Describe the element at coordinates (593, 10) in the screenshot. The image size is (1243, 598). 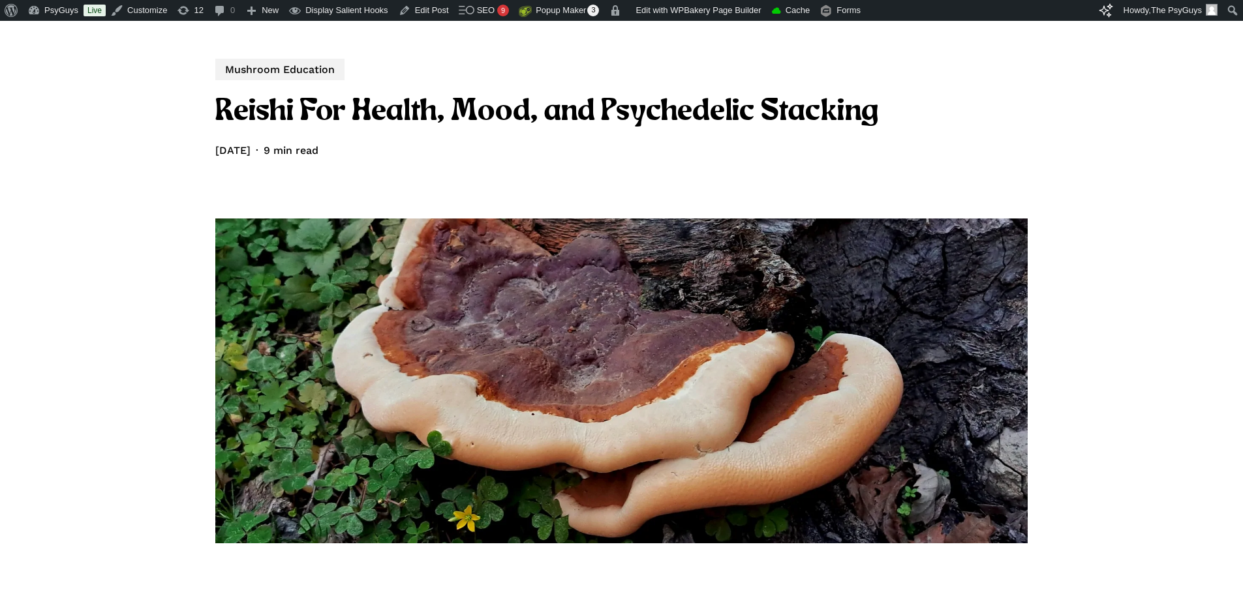
I see `span: 3` at that location.